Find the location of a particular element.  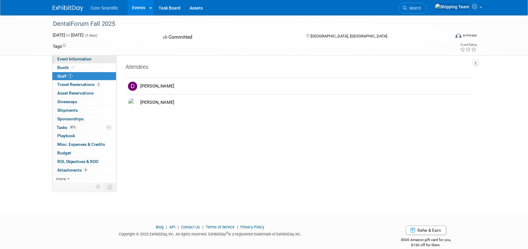

i: Booth reservation complete is located at coordinates (73, 67).